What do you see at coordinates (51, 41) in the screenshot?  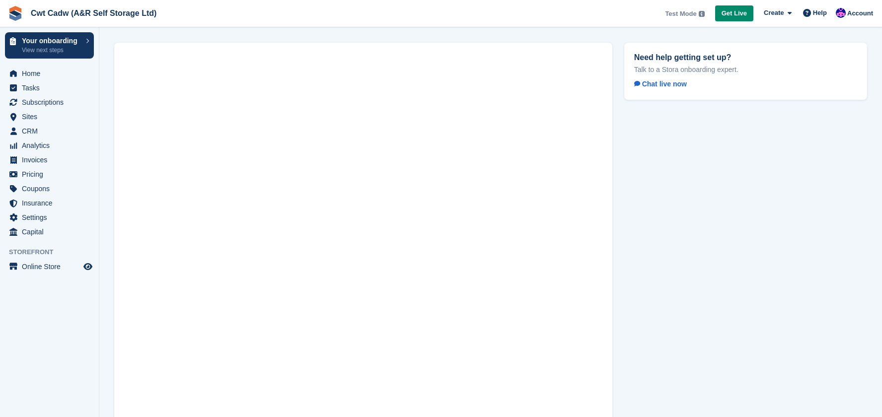 I see `p: Your onboarding` at bounding box center [51, 41].